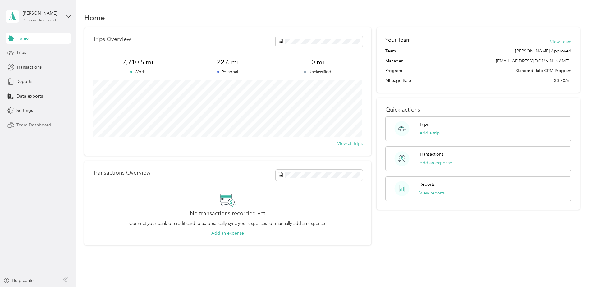 The image size is (591, 287). What do you see at coordinates (228, 62) in the screenshot?
I see `span: 22.6 mi` at bounding box center [228, 62].